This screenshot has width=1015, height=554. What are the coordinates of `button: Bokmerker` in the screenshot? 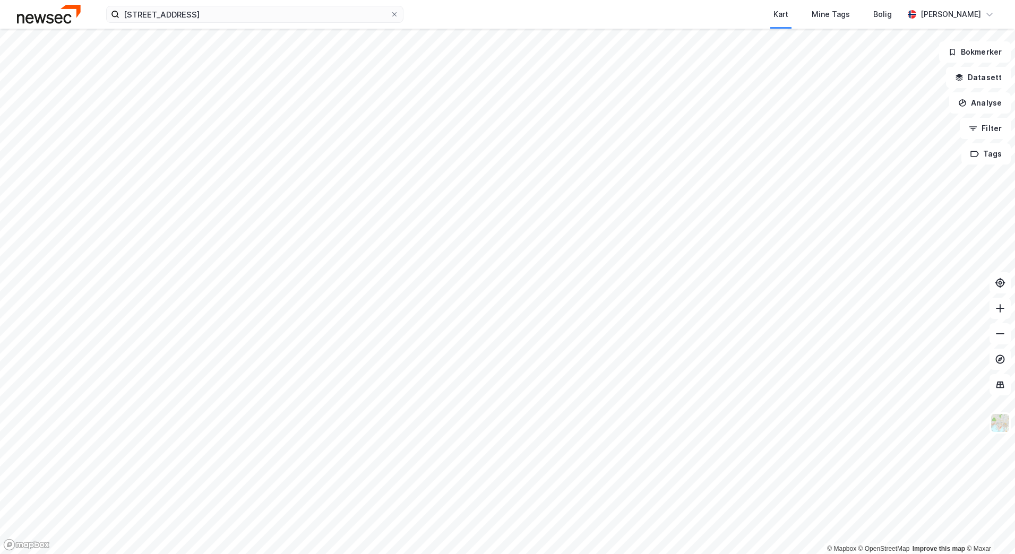 It's located at (974, 52).